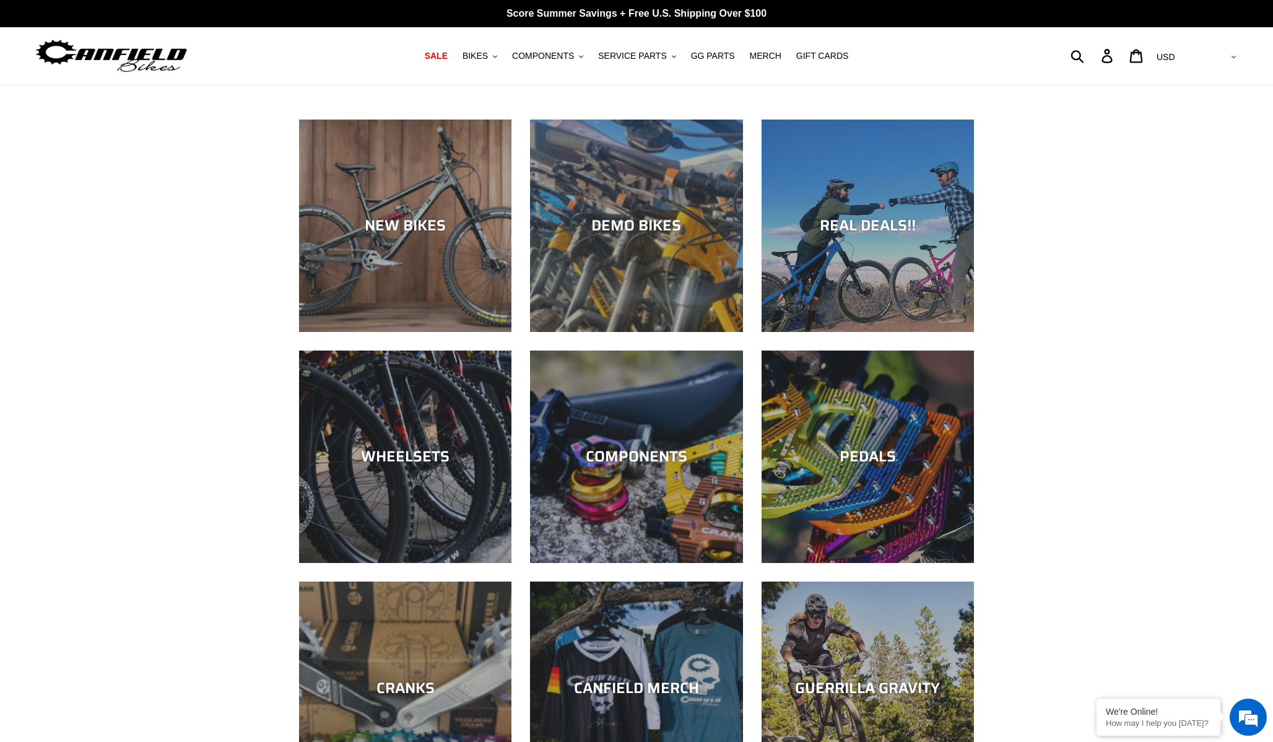 The width and height of the screenshot is (1273, 742). Describe the element at coordinates (765, 56) in the screenshot. I see `a: MERCH` at that location.